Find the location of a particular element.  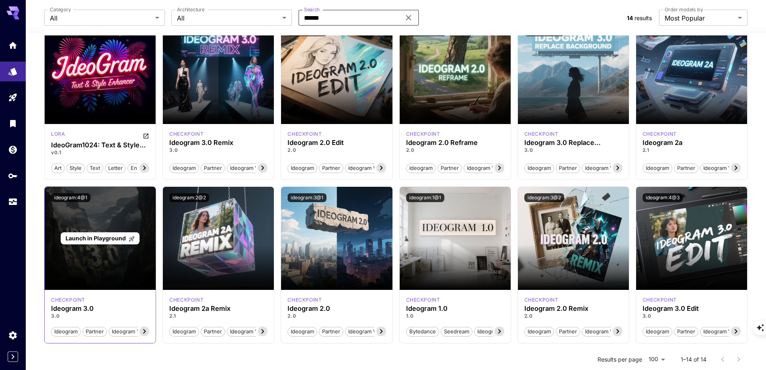

button: ideogram:3@1 is located at coordinates (307, 197).